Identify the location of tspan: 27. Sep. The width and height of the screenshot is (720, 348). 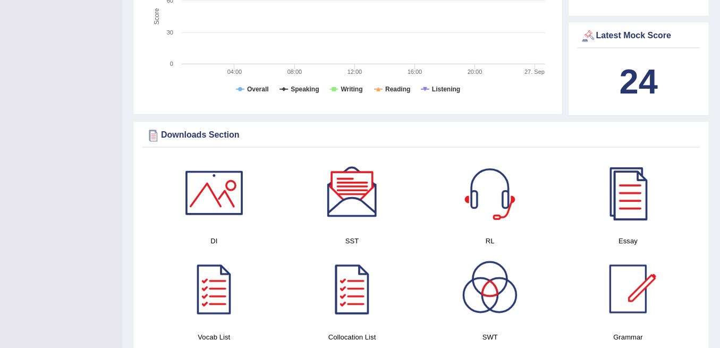
(534, 72).